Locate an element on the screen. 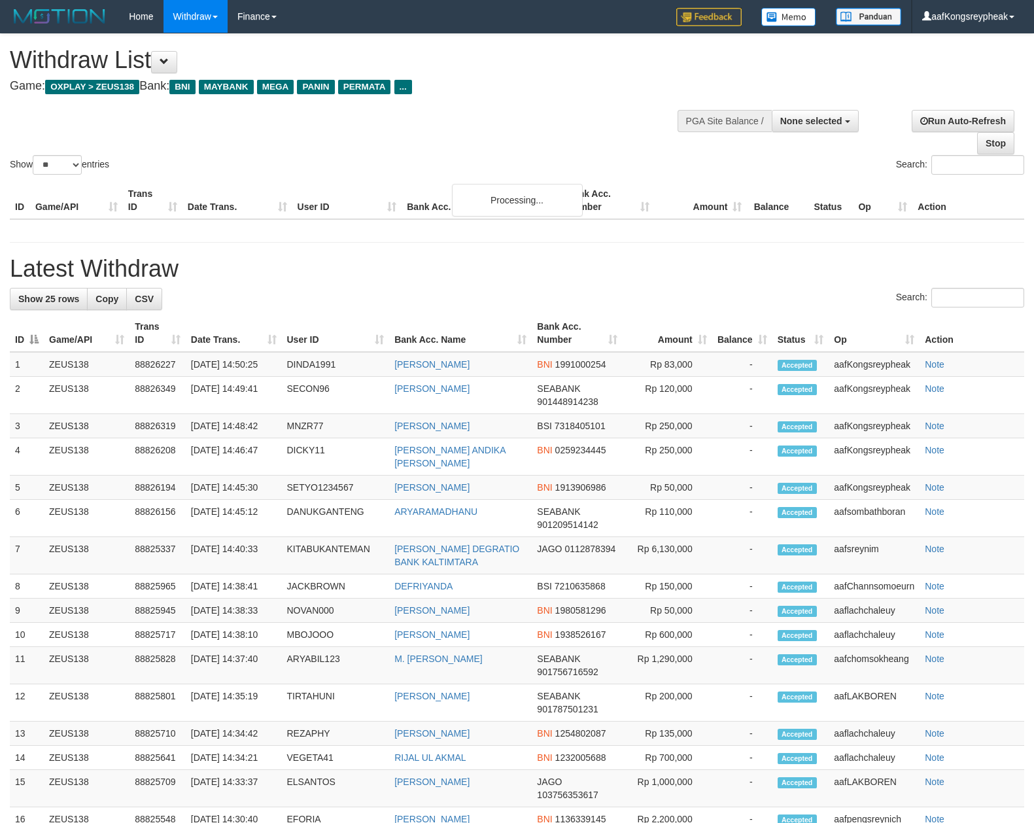  span: Copy 0259234445 to clipboard is located at coordinates (581, 450).